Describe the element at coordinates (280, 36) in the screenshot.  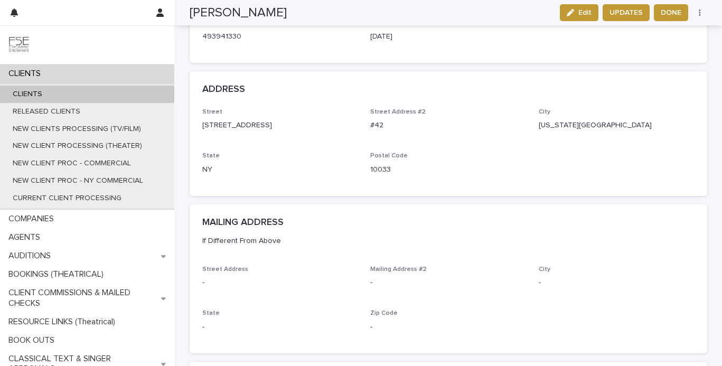
I see `p: 493941330` at that location.